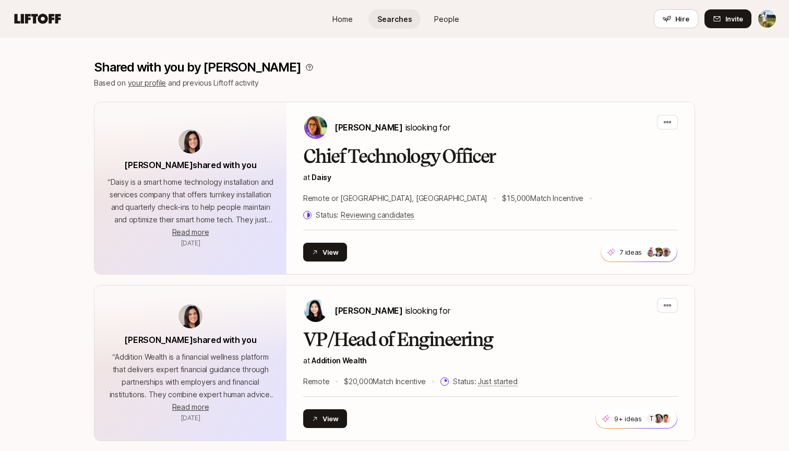  What do you see at coordinates (665, 252) in the screenshot?
I see `img: ACg8ocJgLS4_X9rs-p23w7LExaokyEoWgQo9BGx67dOfttGDosg=s160-c` at bounding box center [665, 252].